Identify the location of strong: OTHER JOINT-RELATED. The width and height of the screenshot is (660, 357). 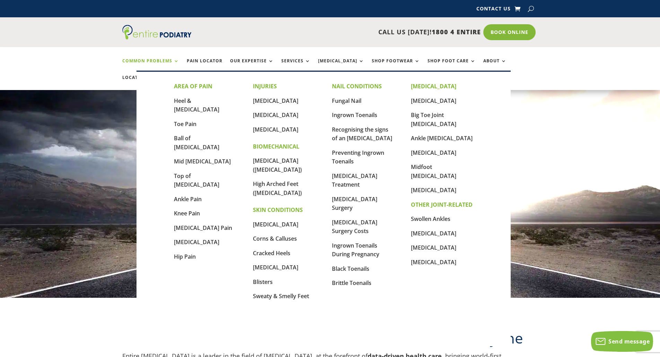
(441, 205).